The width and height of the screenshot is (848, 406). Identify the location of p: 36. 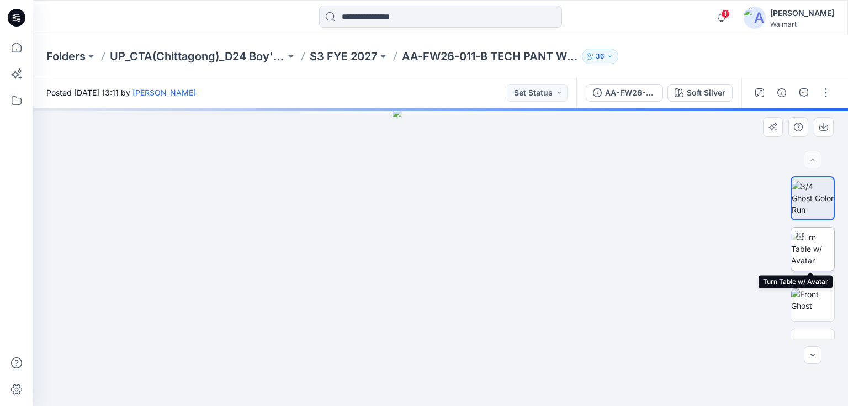
(600, 56).